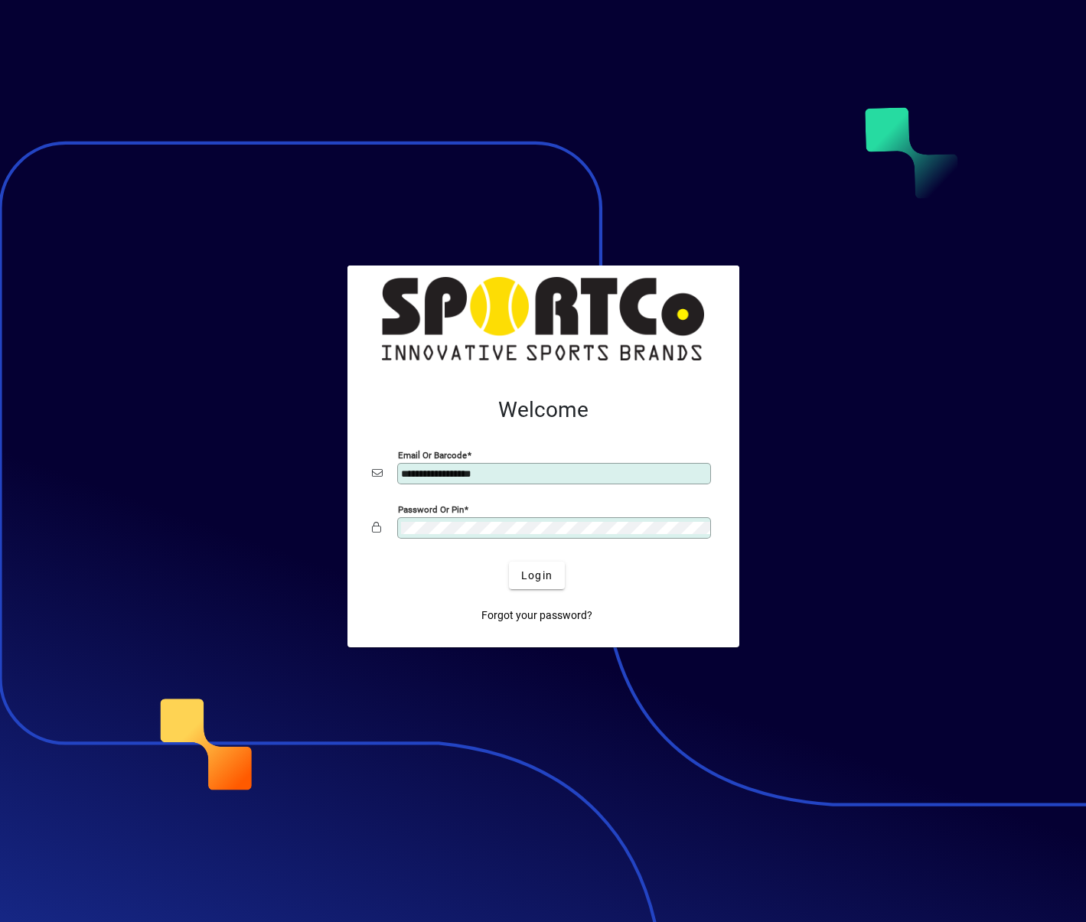  What do you see at coordinates (536, 615) in the screenshot?
I see `a: Forgot your password?` at bounding box center [536, 615].